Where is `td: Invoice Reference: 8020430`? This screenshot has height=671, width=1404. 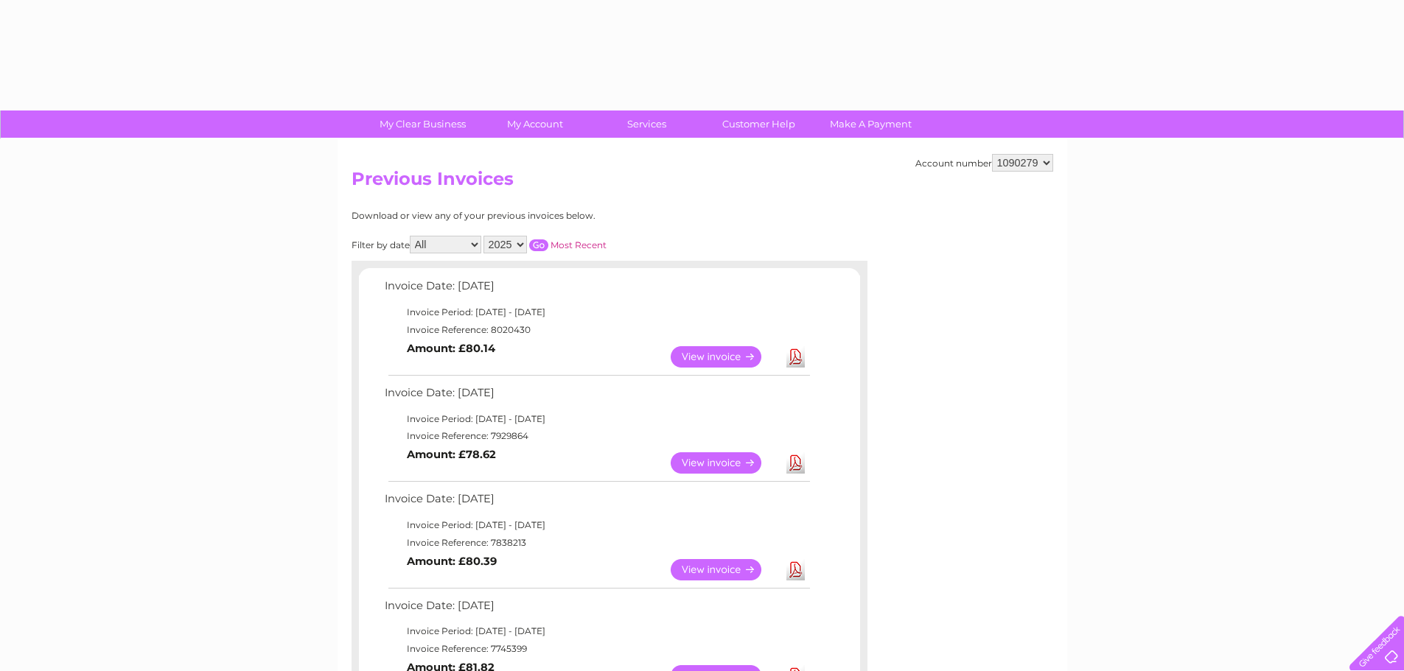
td: Invoice Reference: 8020430 is located at coordinates (596, 330).